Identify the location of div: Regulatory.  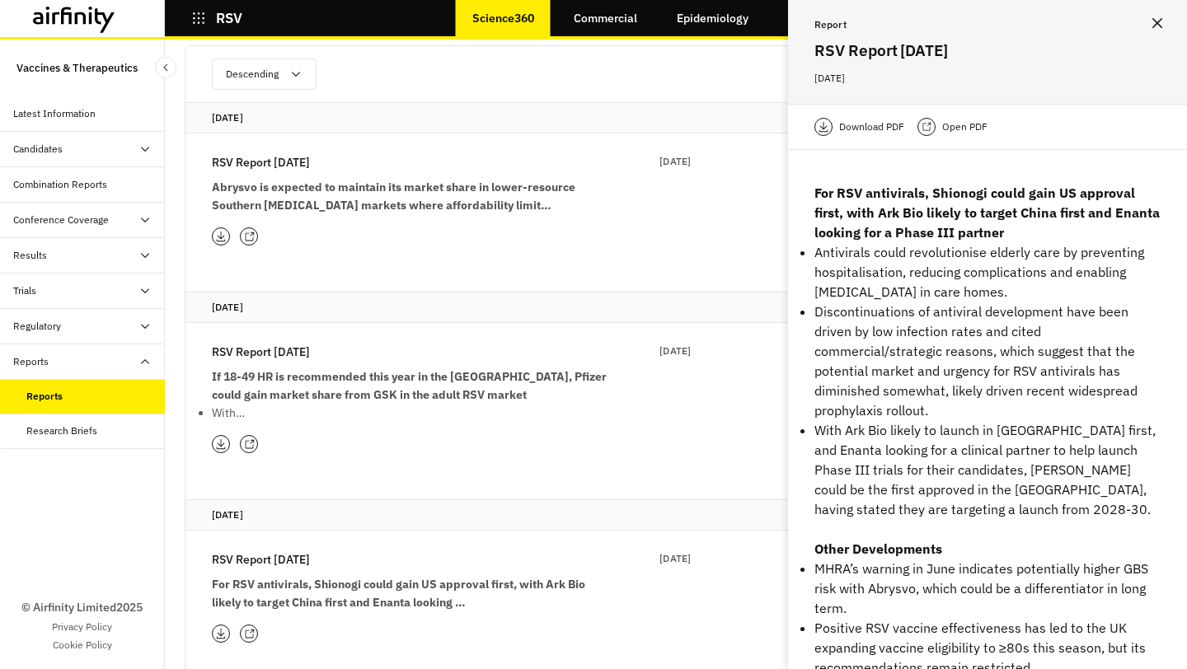
(37, 326).